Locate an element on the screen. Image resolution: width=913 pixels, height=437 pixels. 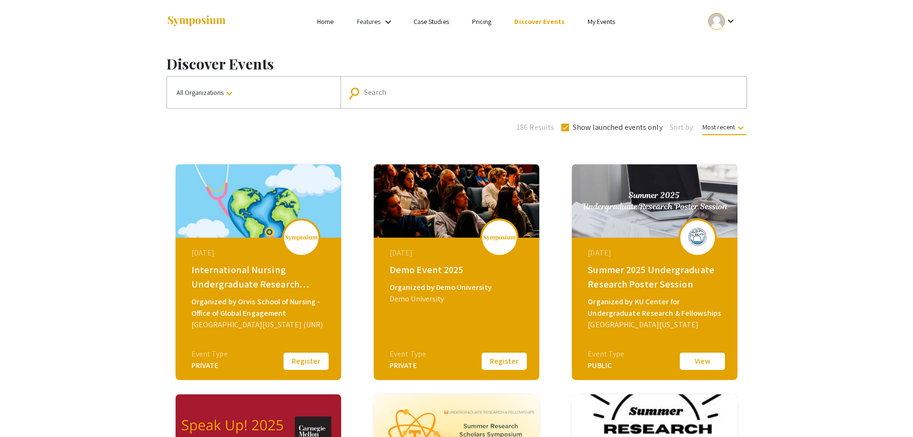
mat-icon: Expand Features list is located at coordinates (388, 22).